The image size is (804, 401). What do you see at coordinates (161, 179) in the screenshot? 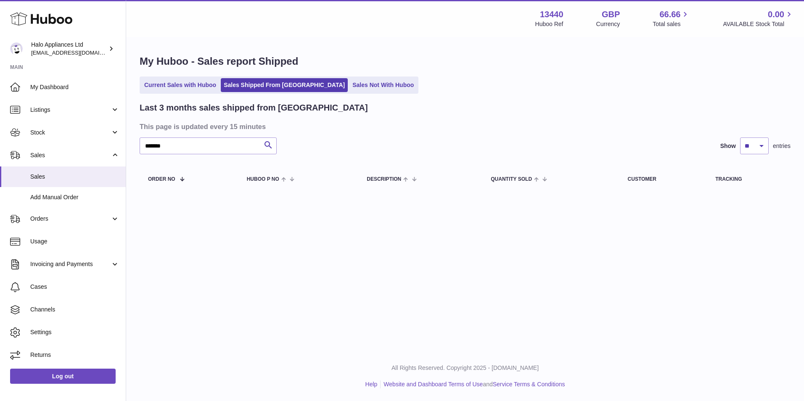
I see `span: Order No` at bounding box center [161, 179].